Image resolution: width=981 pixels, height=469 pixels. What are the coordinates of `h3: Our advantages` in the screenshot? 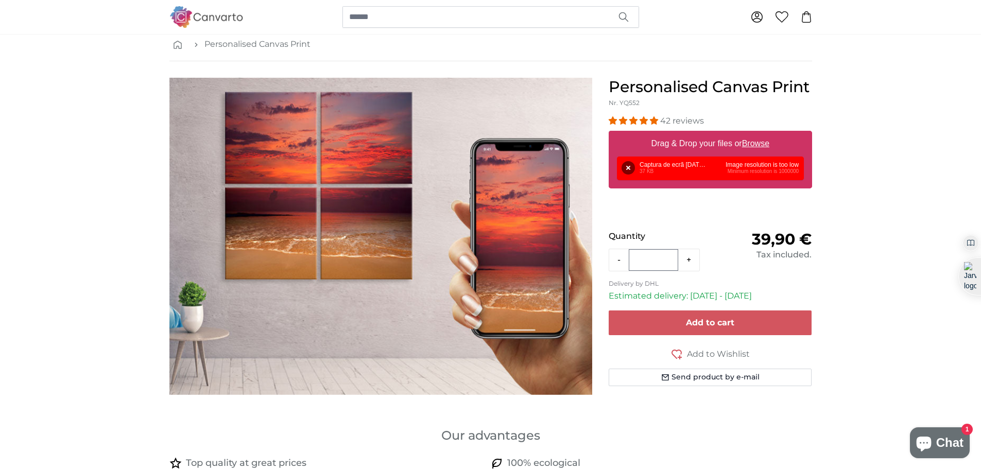 It's located at (491, 436).